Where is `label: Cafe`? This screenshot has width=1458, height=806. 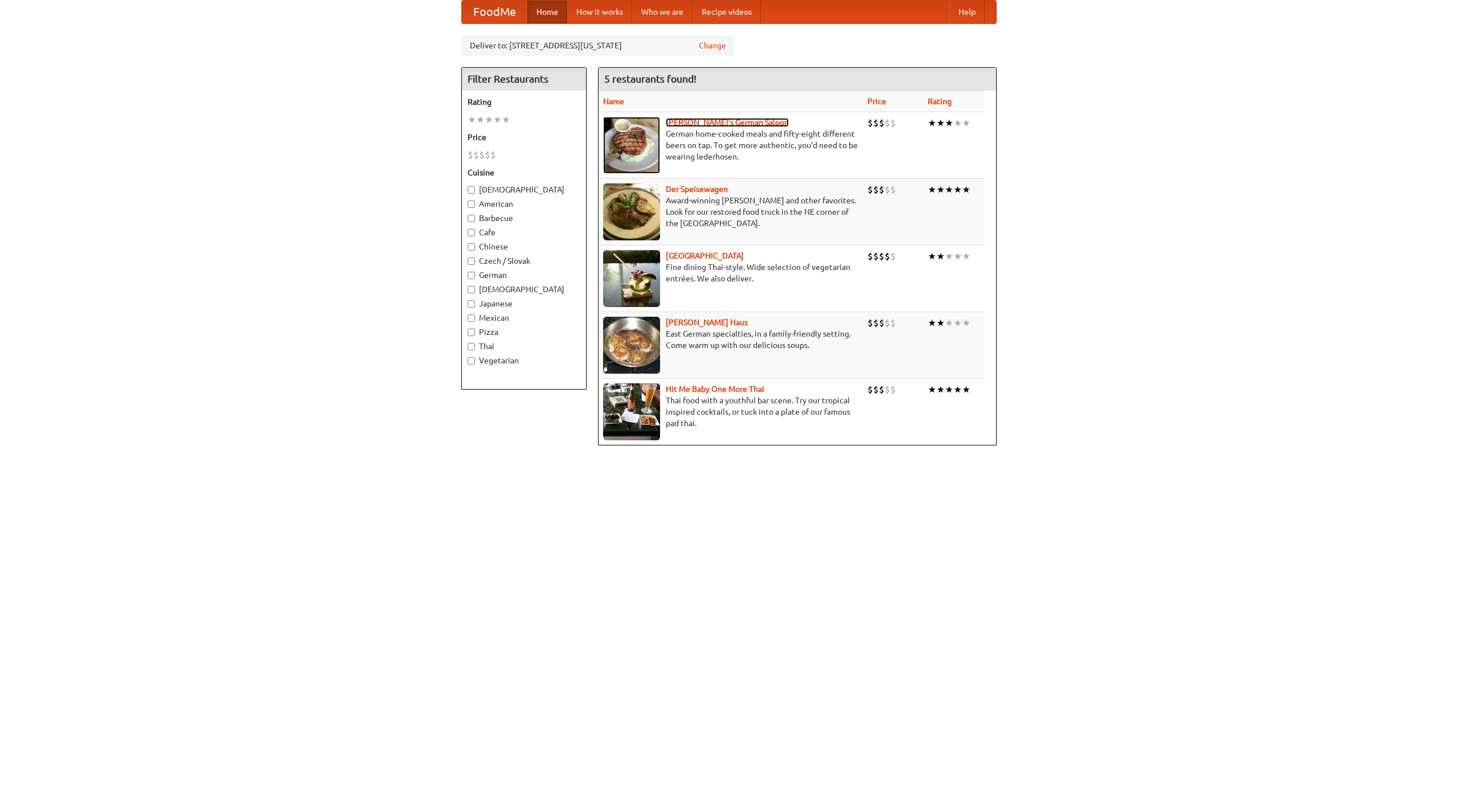
label: Cafe is located at coordinates (524, 232).